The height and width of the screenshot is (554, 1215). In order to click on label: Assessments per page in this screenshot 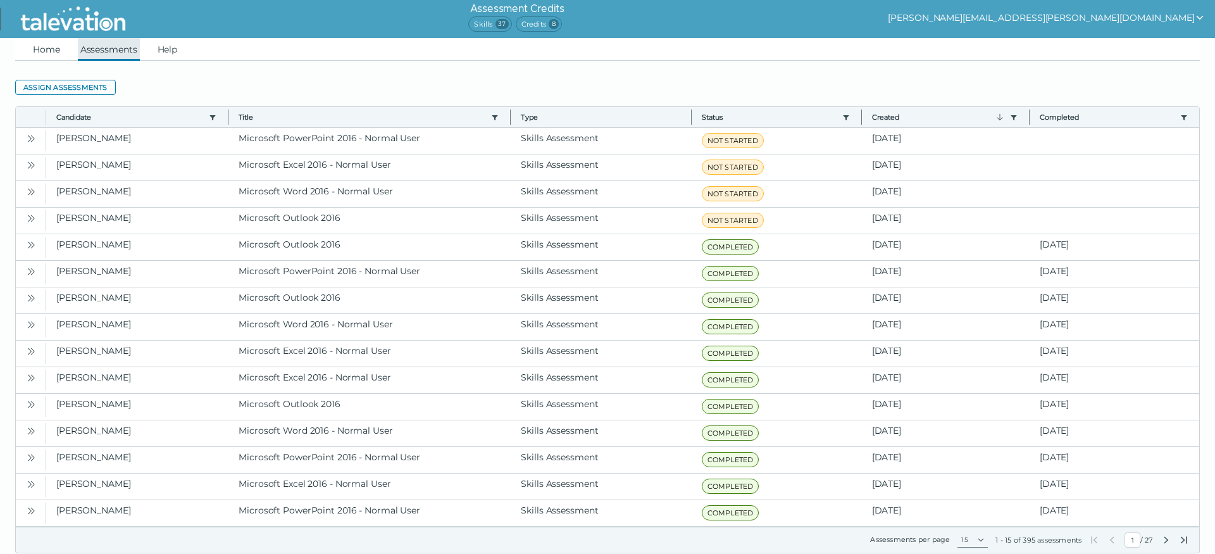, I will do `click(910, 539)`.